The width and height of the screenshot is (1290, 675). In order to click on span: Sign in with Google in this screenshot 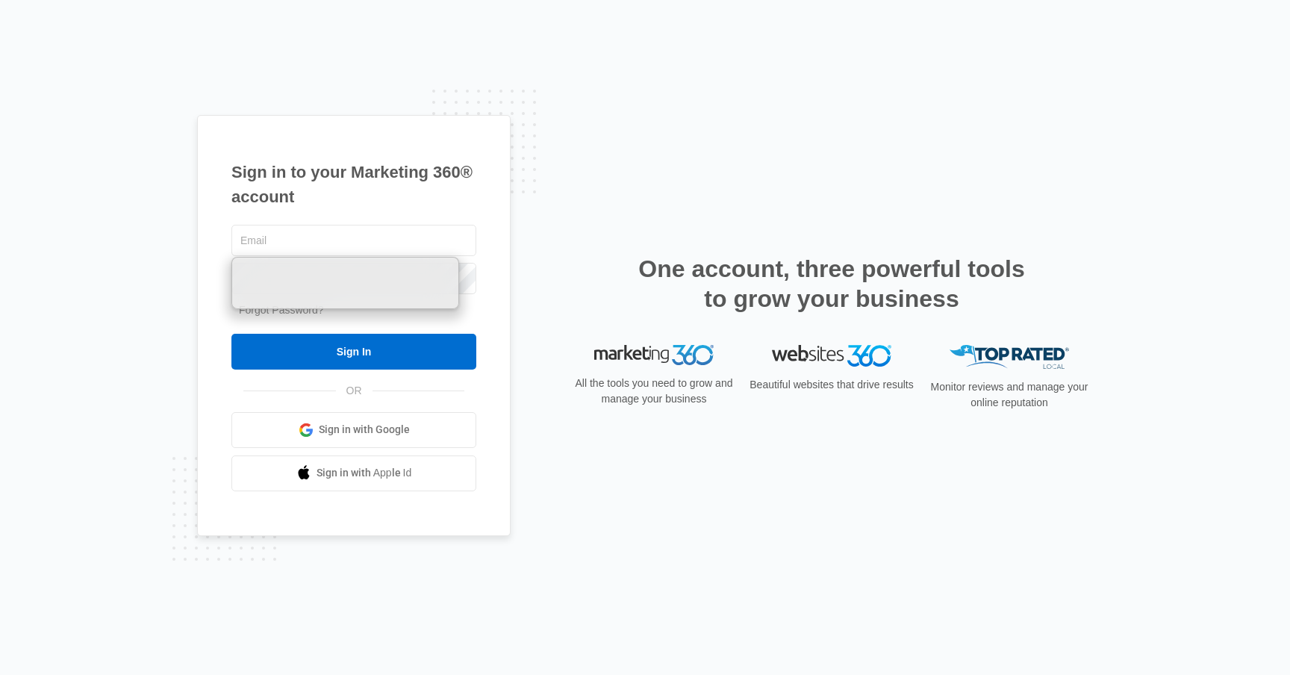, I will do `click(364, 429)`.